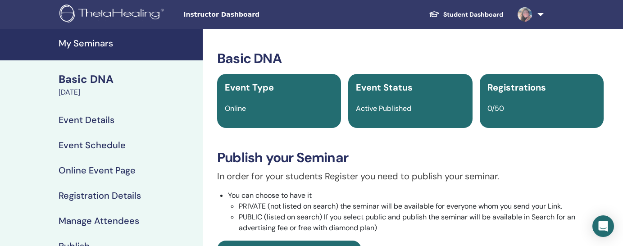  What do you see at coordinates (249, 87) in the screenshot?
I see `span: Event Type` at bounding box center [249, 87].